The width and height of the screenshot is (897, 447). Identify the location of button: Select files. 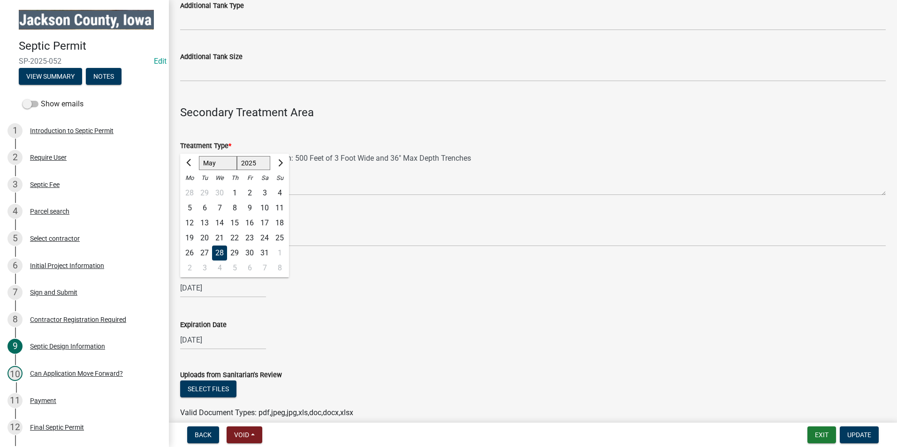
(208, 389).